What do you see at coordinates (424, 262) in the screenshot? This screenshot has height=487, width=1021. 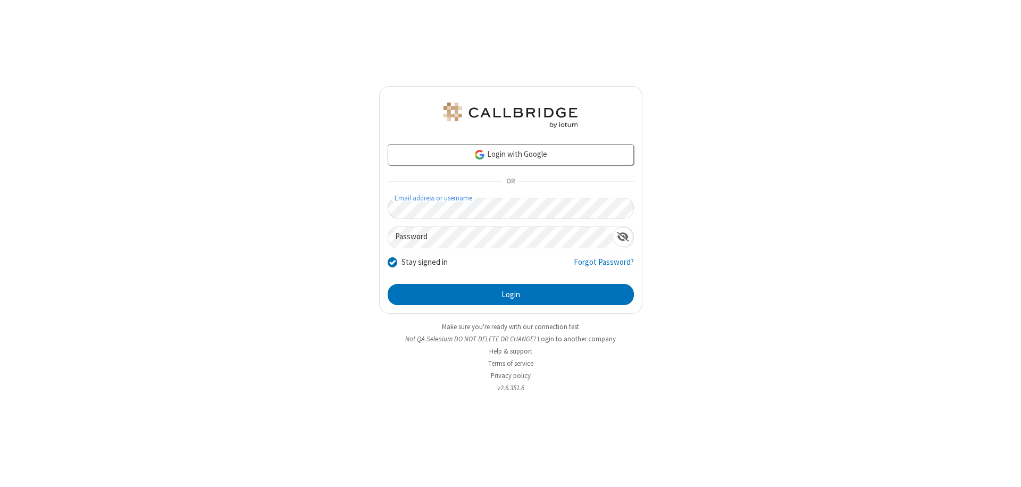 I see `label: Stay signed in` at bounding box center [424, 262].